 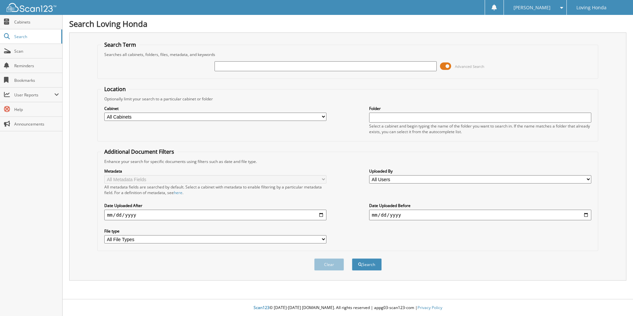 What do you see at coordinates (480, 108) in the screenshot?
I see `label: Folder` at bounding box center [480, 108].